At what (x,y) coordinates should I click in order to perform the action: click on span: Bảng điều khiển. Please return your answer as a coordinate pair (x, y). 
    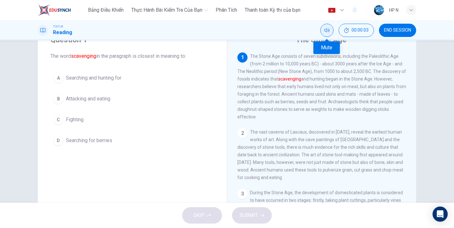
    Looking at the image, I should click on (106, 10).